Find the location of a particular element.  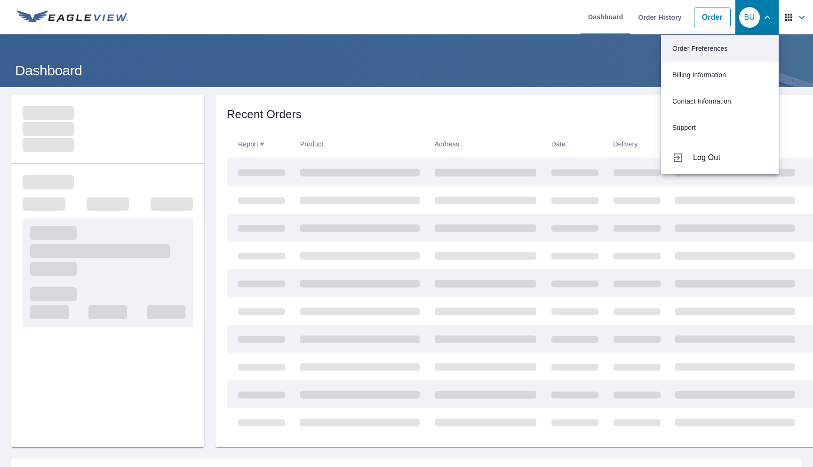

a: Billing Information is located at coordinates (720, 75).